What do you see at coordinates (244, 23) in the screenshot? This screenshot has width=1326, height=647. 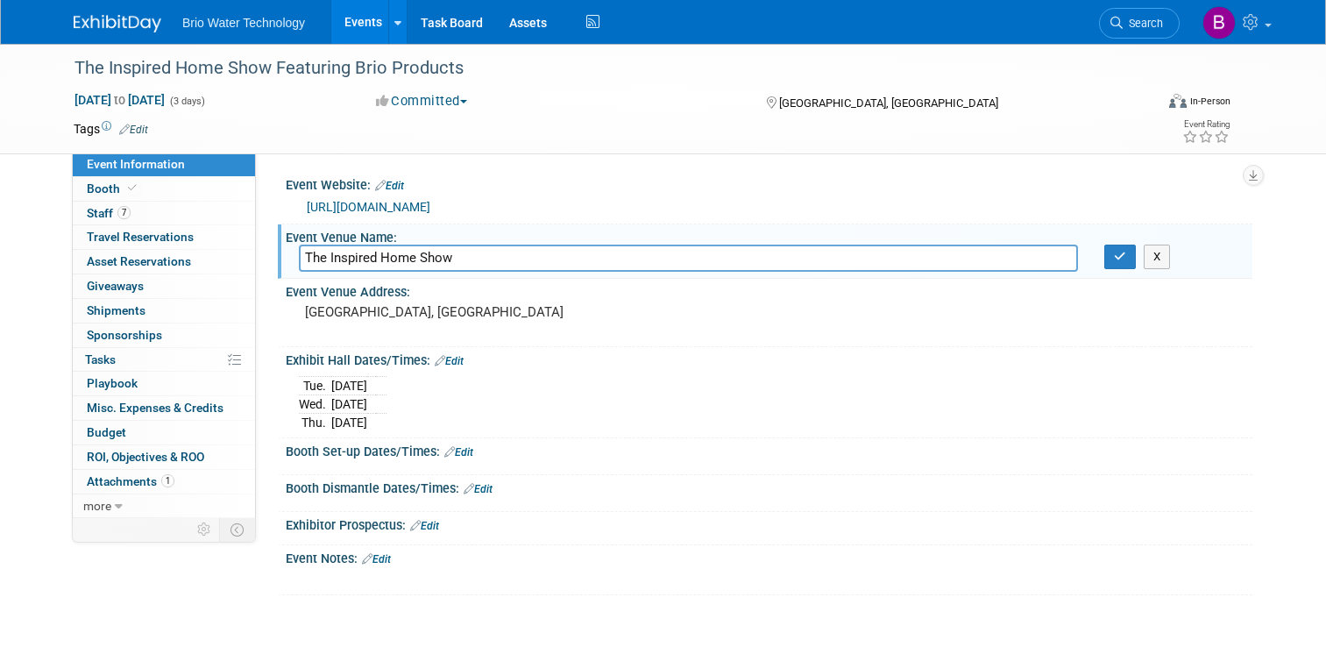 I see `span: Brio Water Technology` at bounding box center [244, 23].